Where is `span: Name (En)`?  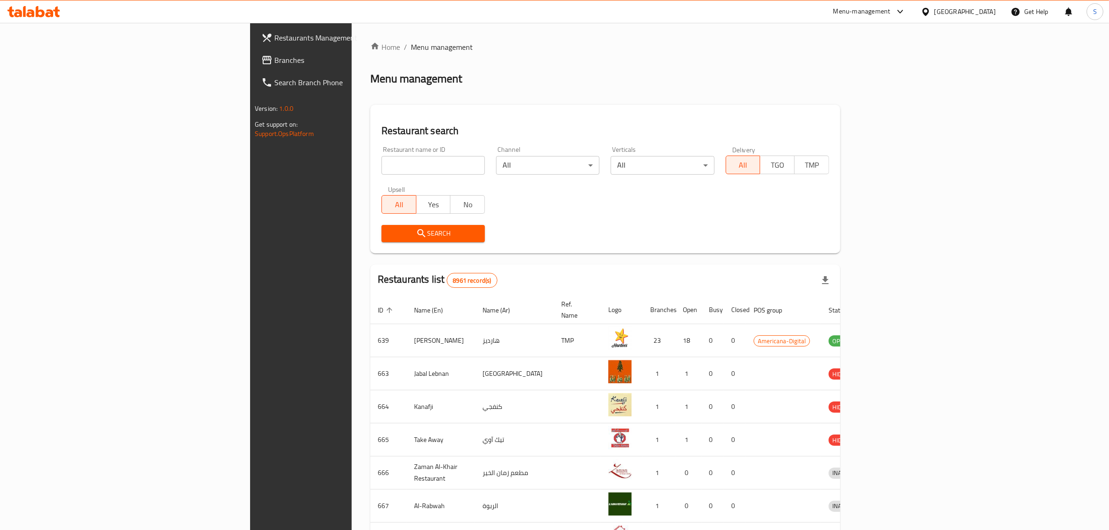 span: Name (En) is located at coordinates (434, 310).